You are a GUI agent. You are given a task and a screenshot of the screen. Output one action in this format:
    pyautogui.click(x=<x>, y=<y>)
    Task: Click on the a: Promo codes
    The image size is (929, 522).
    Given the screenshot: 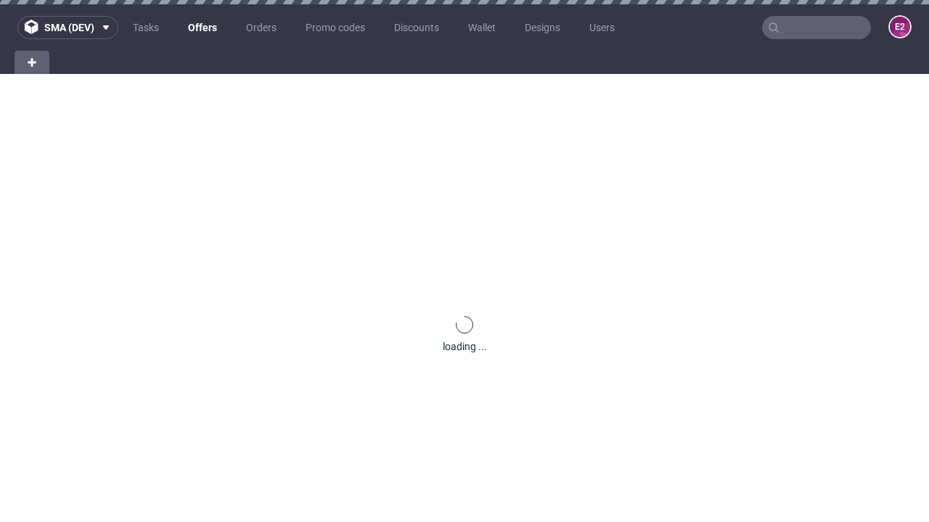 What is the action you would take?
    pyautogui.click(x=335, y=28)
    